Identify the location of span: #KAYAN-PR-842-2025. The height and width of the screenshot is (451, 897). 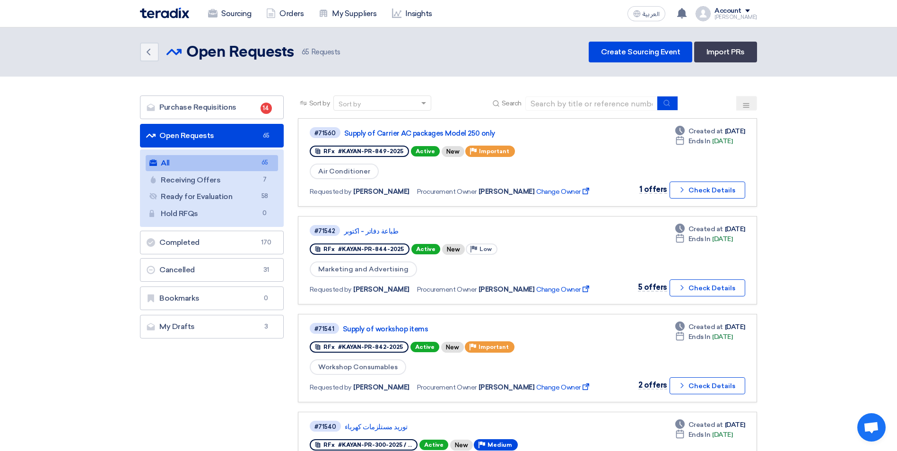
(370, 347).